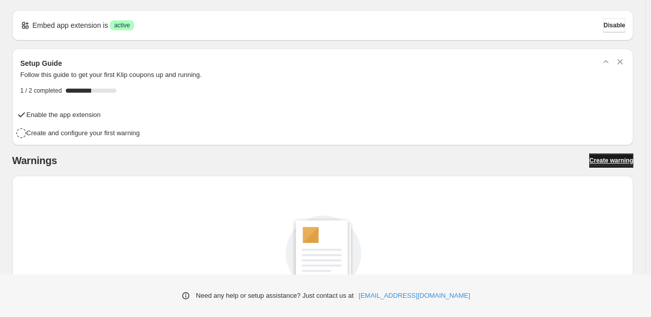  I want to click on p: Follow this guide to get your first Klip coupons up and running., so click(322, 75).